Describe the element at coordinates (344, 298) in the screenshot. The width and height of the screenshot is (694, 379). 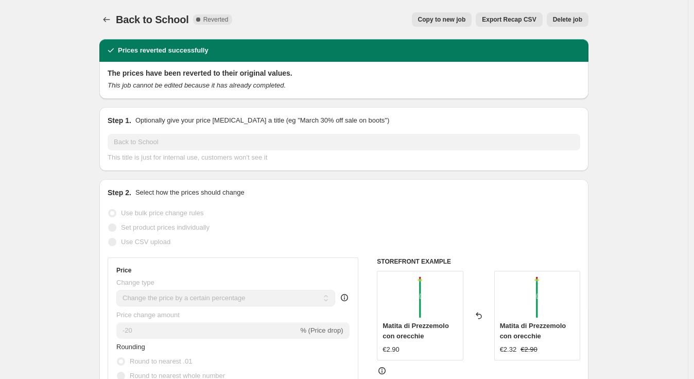
I see `div: help` at that location.